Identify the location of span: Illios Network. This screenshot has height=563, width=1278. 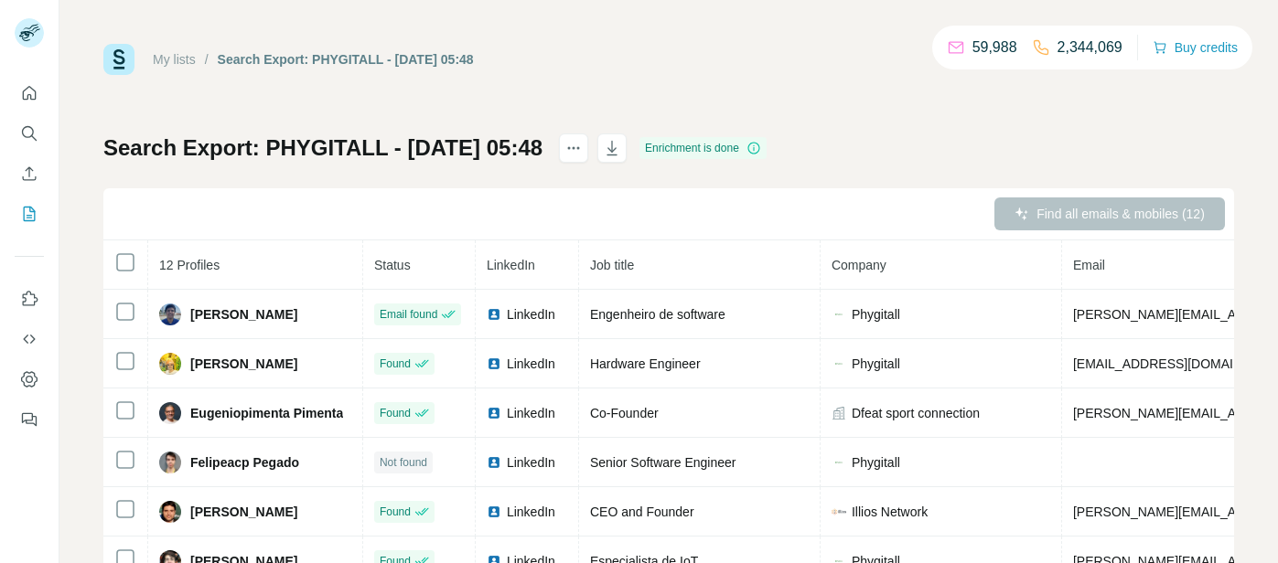
(889, 512).